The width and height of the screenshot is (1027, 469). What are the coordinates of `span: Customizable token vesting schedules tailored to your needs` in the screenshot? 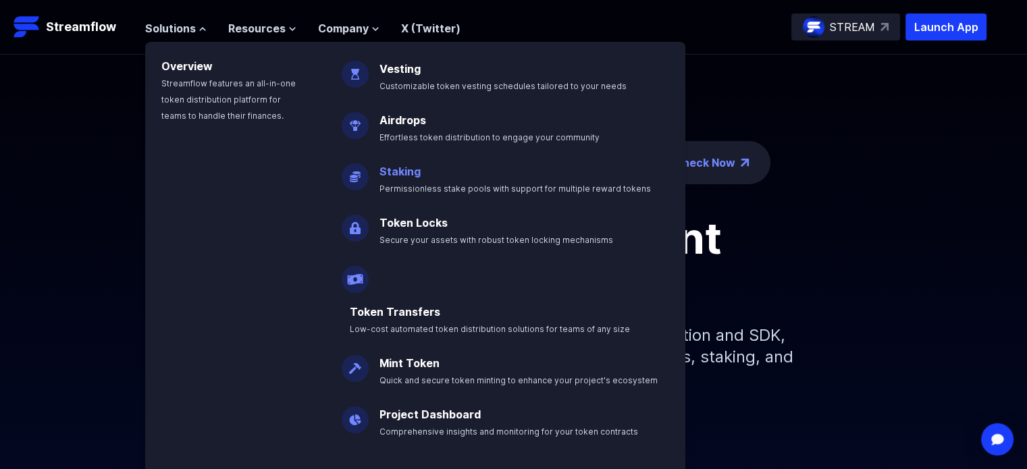 It's located at (503, 86).